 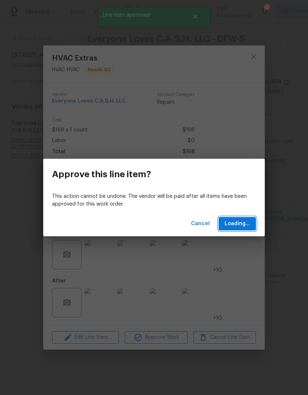 I want to click on h3: Approve this line item?, so click(x=102, y=174).